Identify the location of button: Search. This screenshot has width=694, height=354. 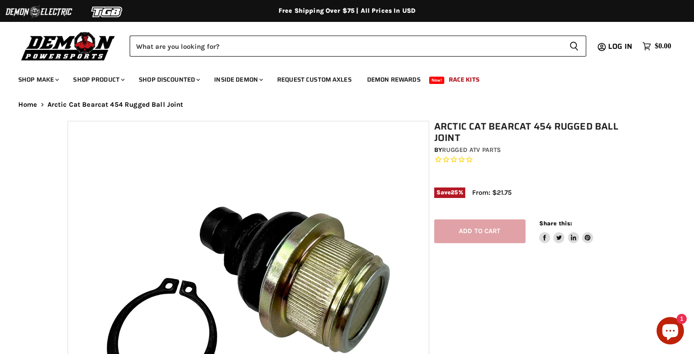
(574, 46).